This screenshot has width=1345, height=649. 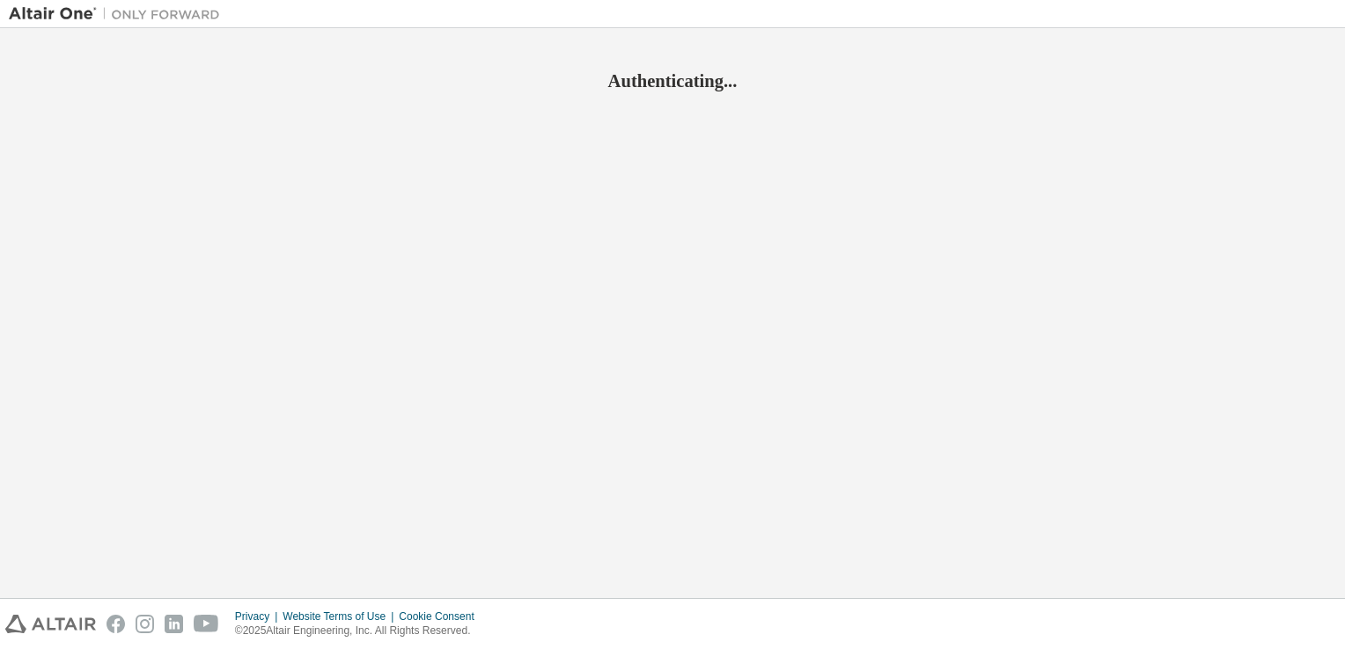 I want to click on div: Website Terms of Use, so click(x=341, y=617).